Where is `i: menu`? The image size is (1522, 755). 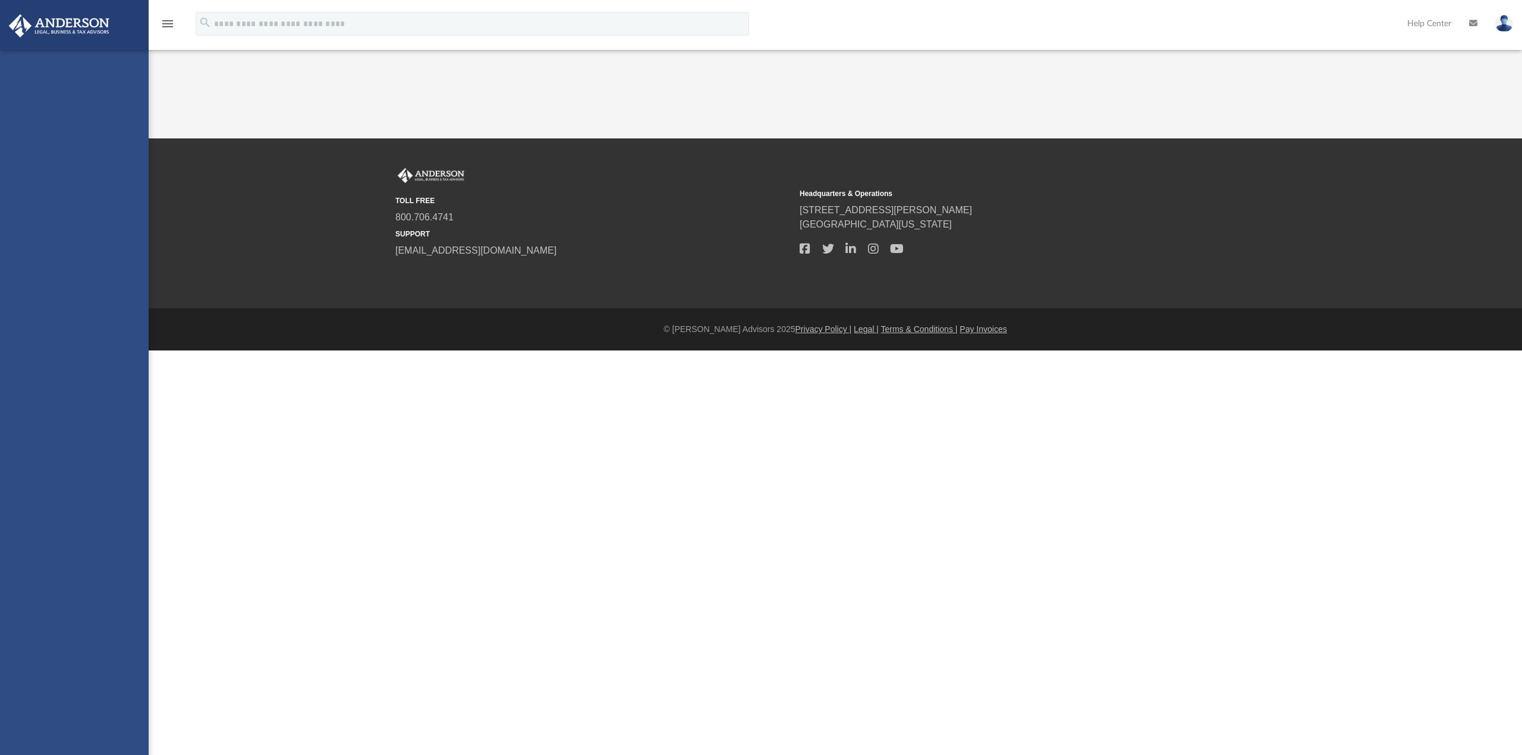
i: menu is located at coordinates (168, 24).